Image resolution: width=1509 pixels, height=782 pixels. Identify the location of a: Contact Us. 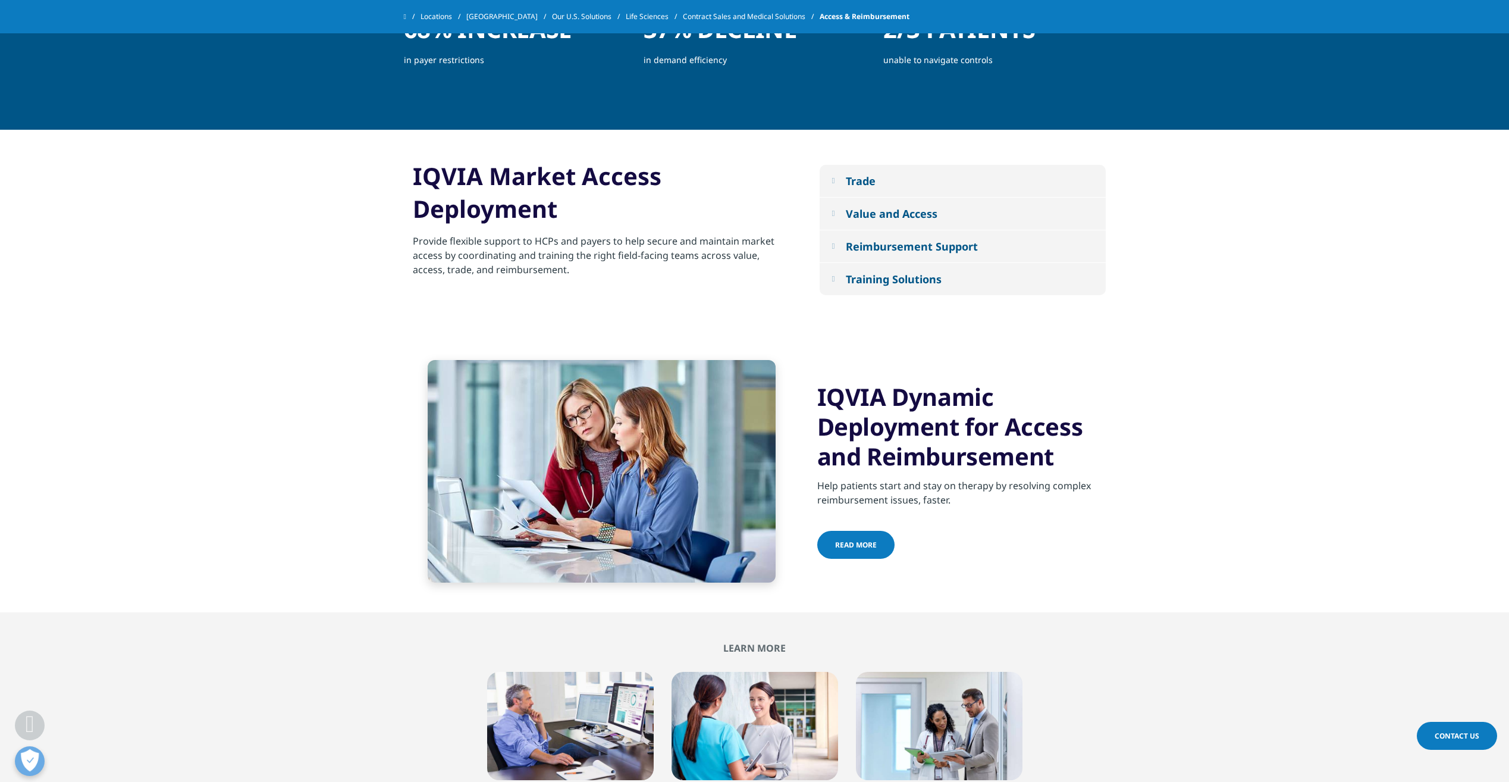
(1457, 735).